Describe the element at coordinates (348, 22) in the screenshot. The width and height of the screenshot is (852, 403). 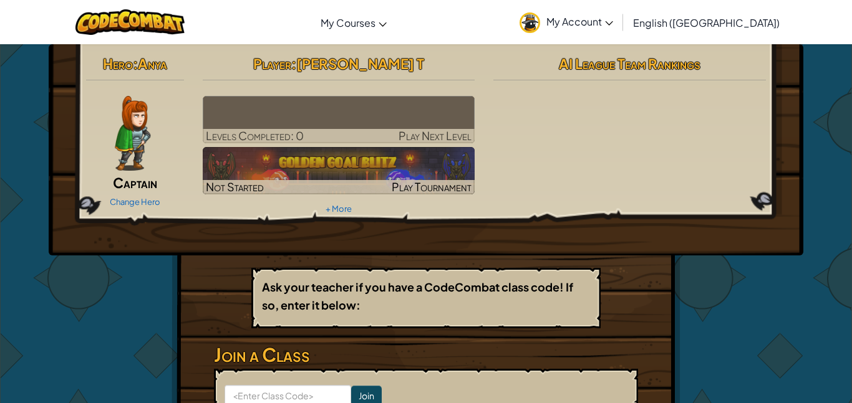
I see `span: My Courses` at that location.